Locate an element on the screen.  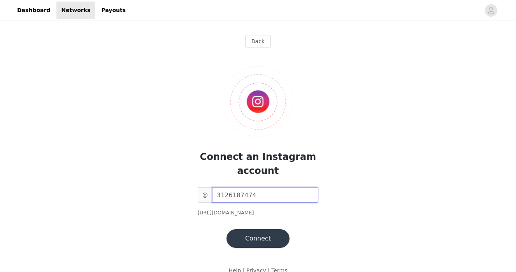
input: Enter your Instagram username is located at coordinates (265, 195).